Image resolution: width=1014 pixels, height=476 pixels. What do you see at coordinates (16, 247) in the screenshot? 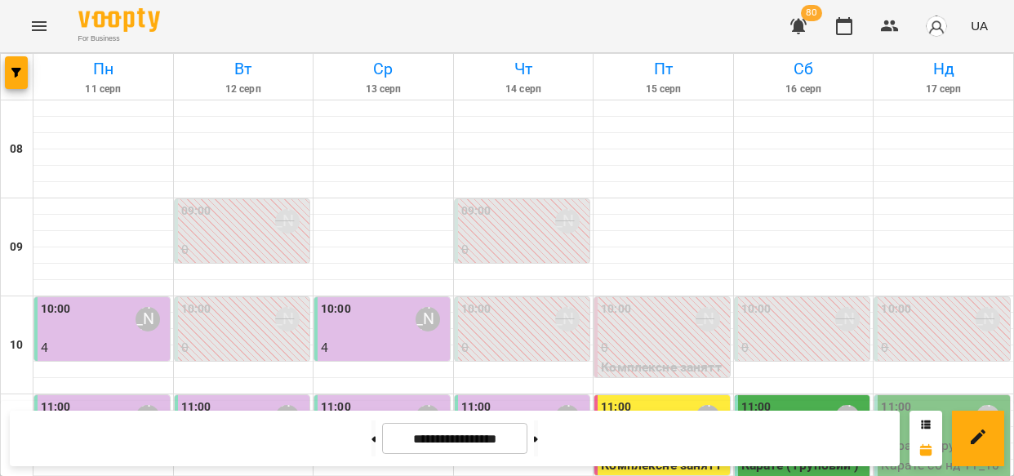
I see `h6: 09` at bounding box center [16, 247].